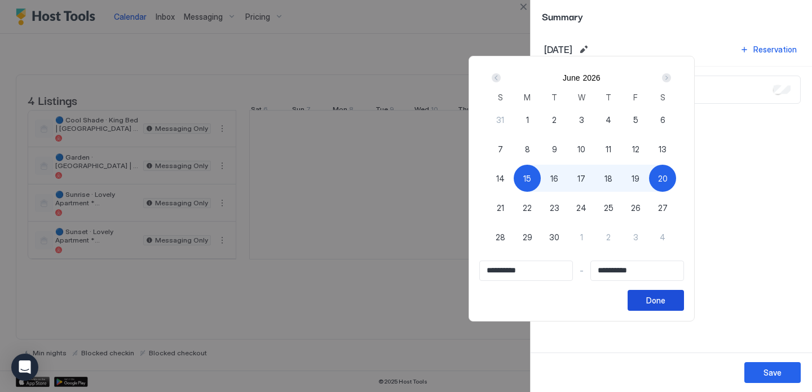  What do you see at coordinates (662, 120) in the screenshot?
I see `span: 6` at bounding box center [662, 120].